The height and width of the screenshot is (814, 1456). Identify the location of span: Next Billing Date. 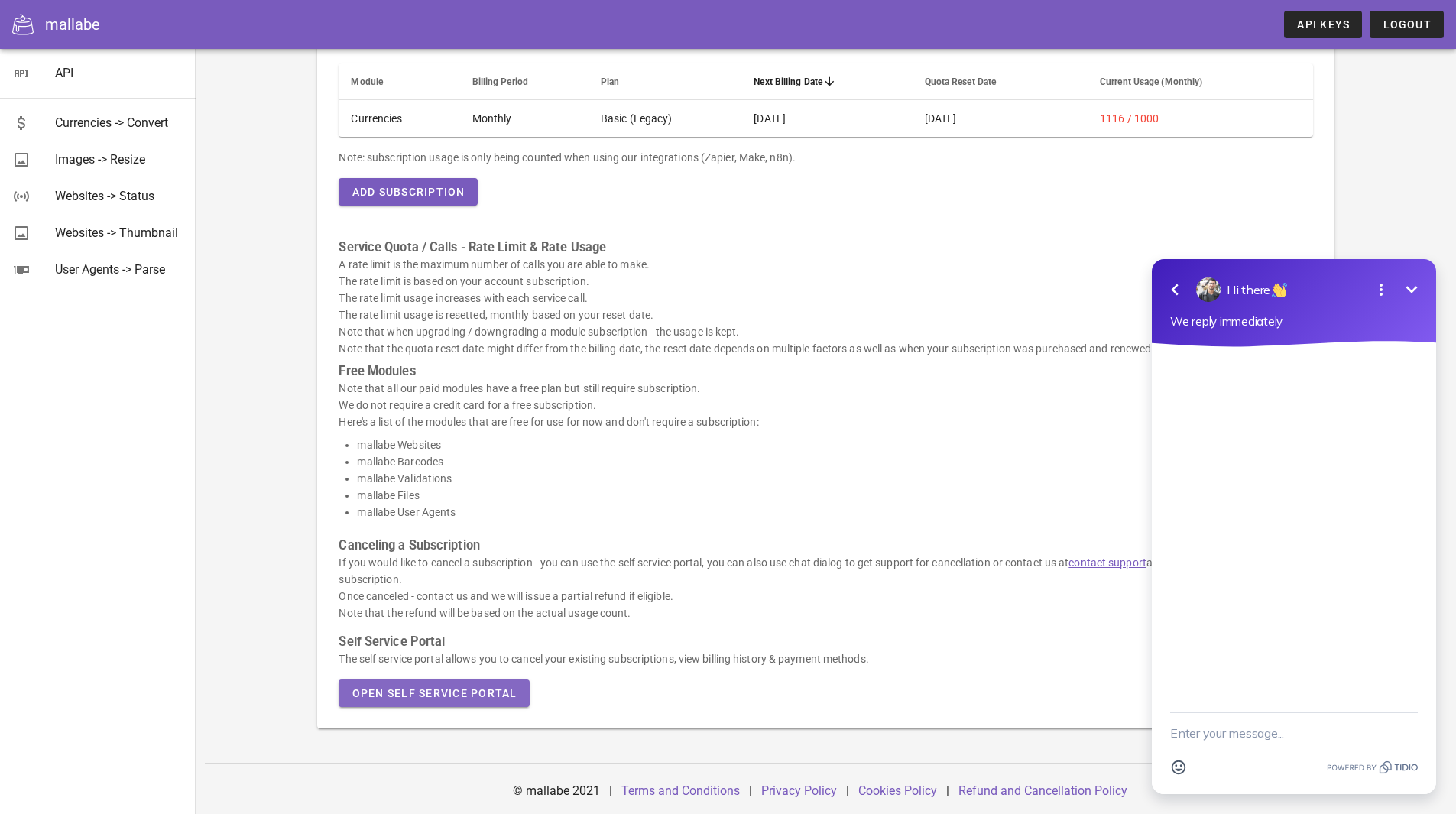
(788, 82).